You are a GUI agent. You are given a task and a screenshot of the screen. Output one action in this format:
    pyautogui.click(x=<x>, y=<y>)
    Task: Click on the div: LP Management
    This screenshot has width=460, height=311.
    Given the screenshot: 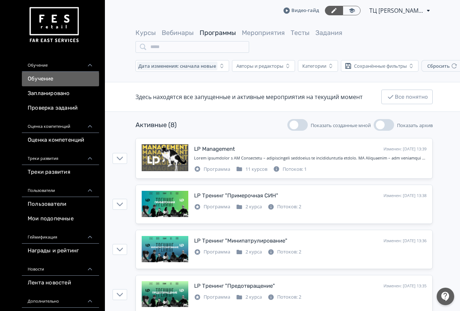 What is the action you would take?
    pyautogui.click(x=215, y=149)
    